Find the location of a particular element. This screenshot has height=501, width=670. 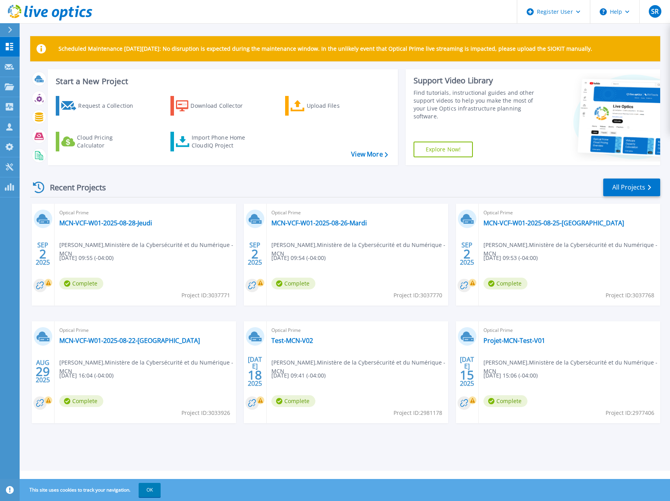

a: Explore Now! is located at coordinates (444, 149).